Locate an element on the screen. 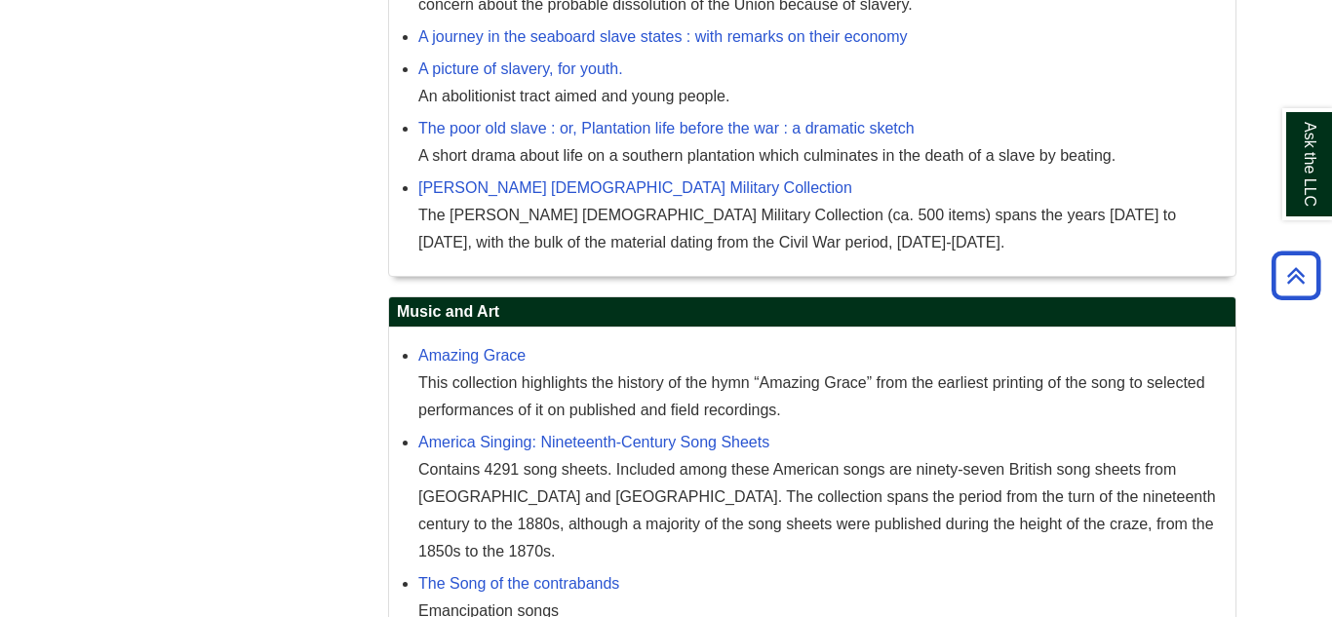  h2: Music and Art is located at coordinates (812, 312).